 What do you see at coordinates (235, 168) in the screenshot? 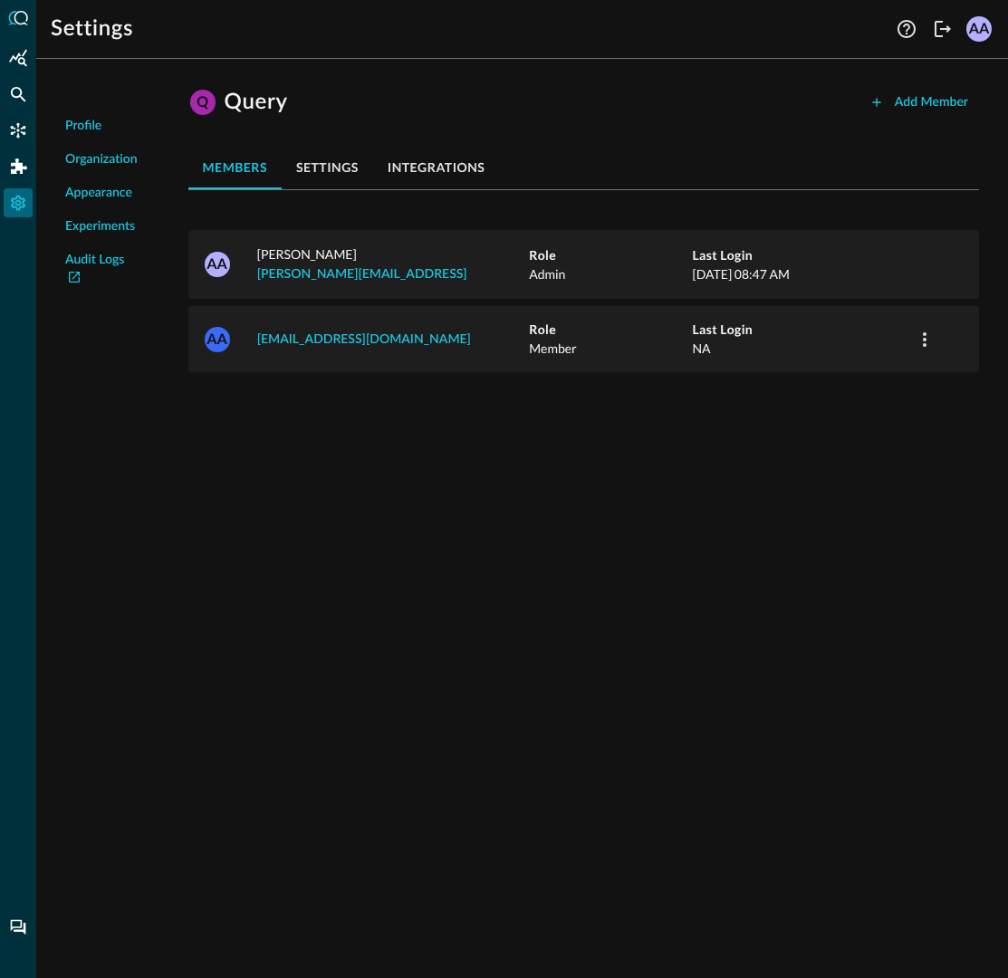
I see `button: members` at bounding box center [235, 168].